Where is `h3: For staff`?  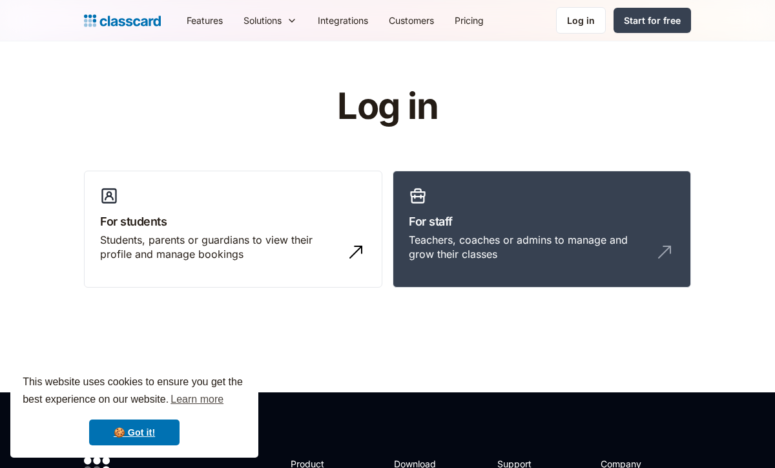
h3: For staff is located at coordinates (542, 221).